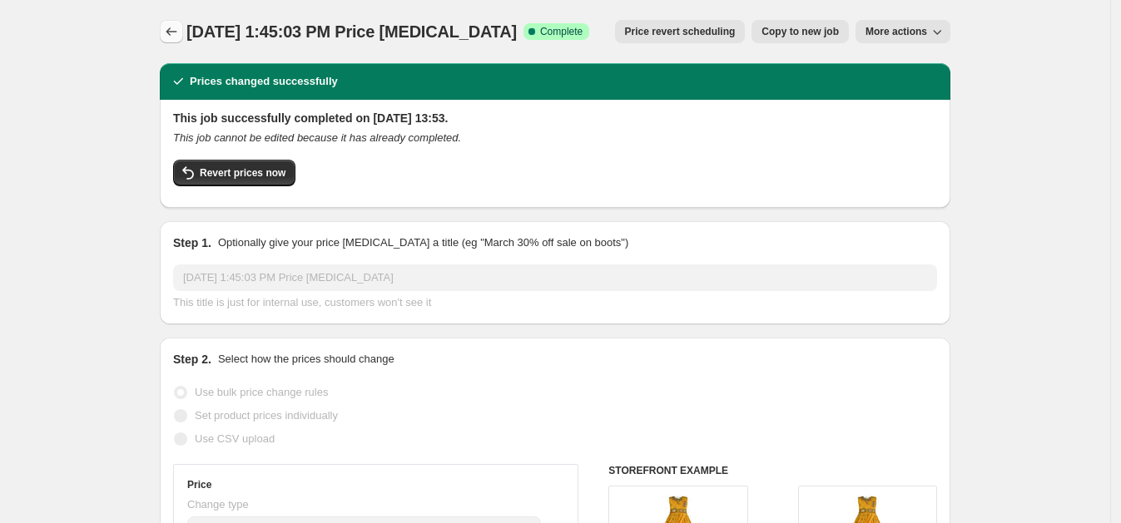 This screenshot has width=1121, height=523. What do you see at coordinates (235, 438) in the screenshot?
I see `span: Use CSV upload` at bounding box center [235, 438].